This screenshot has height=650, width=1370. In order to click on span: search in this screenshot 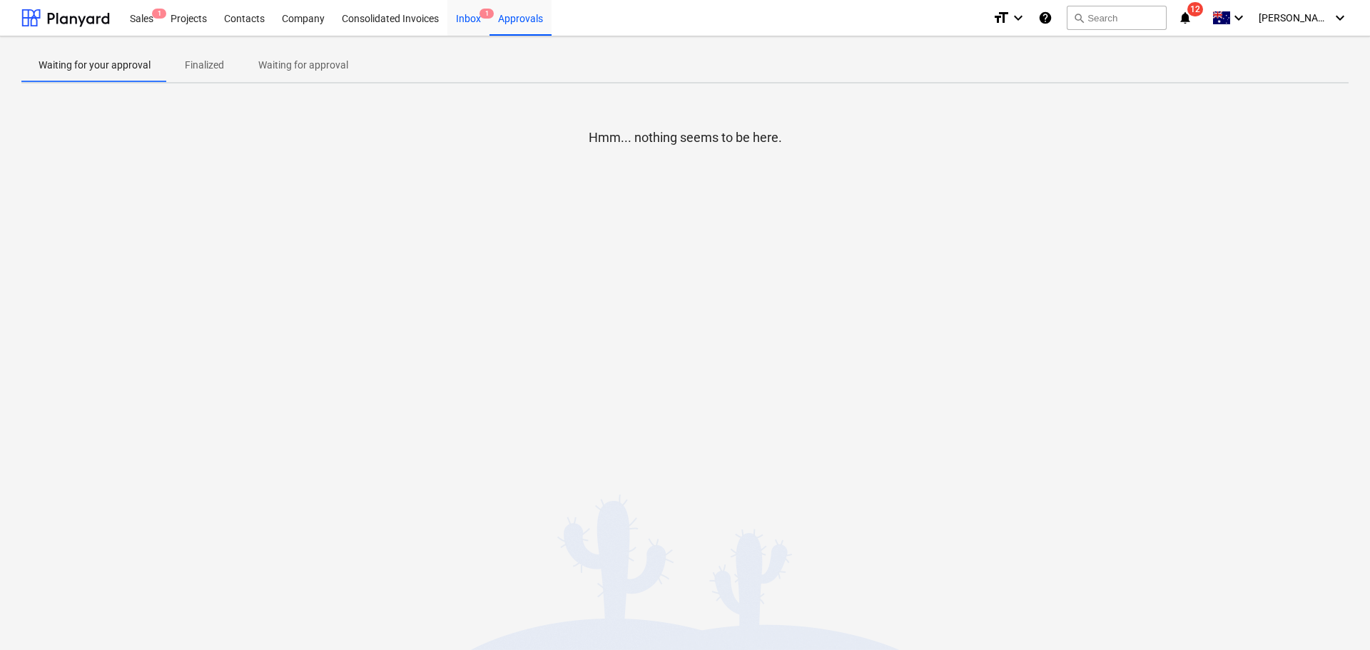, I will do `click(1079, 18)`.